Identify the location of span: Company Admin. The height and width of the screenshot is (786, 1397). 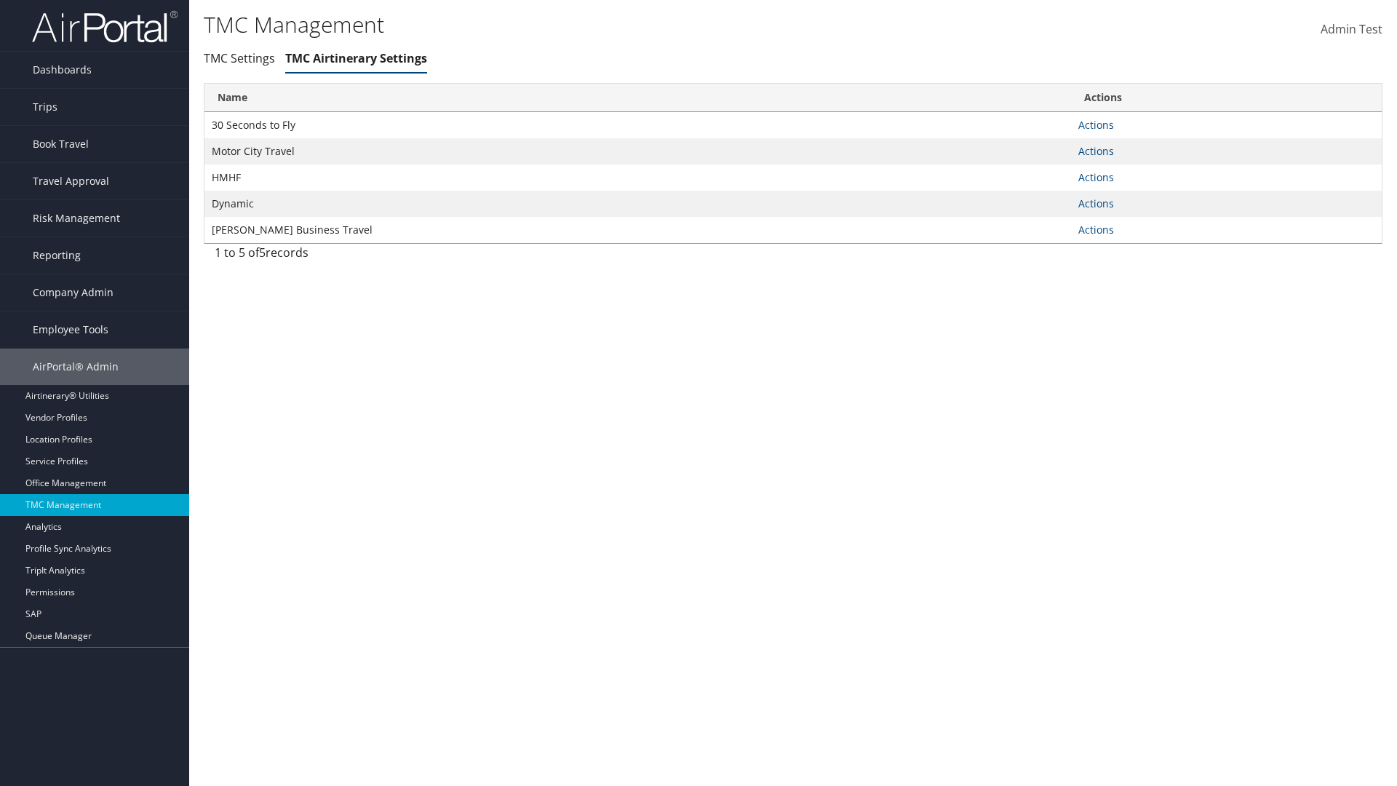
(73, 293).